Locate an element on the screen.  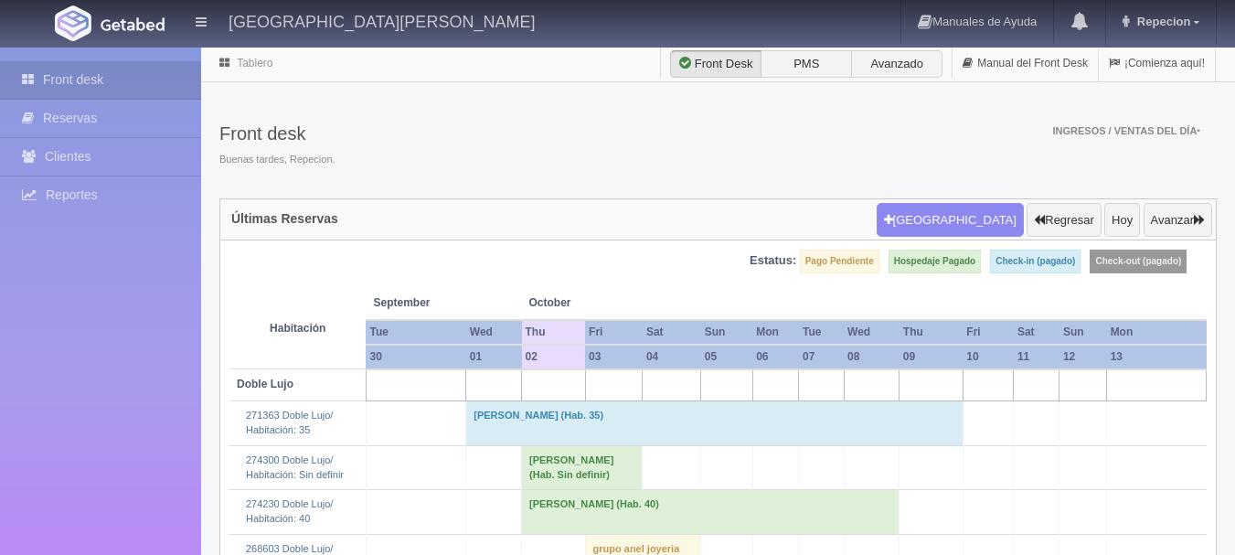
button: Hoy is located at coordinates (1122, 220).